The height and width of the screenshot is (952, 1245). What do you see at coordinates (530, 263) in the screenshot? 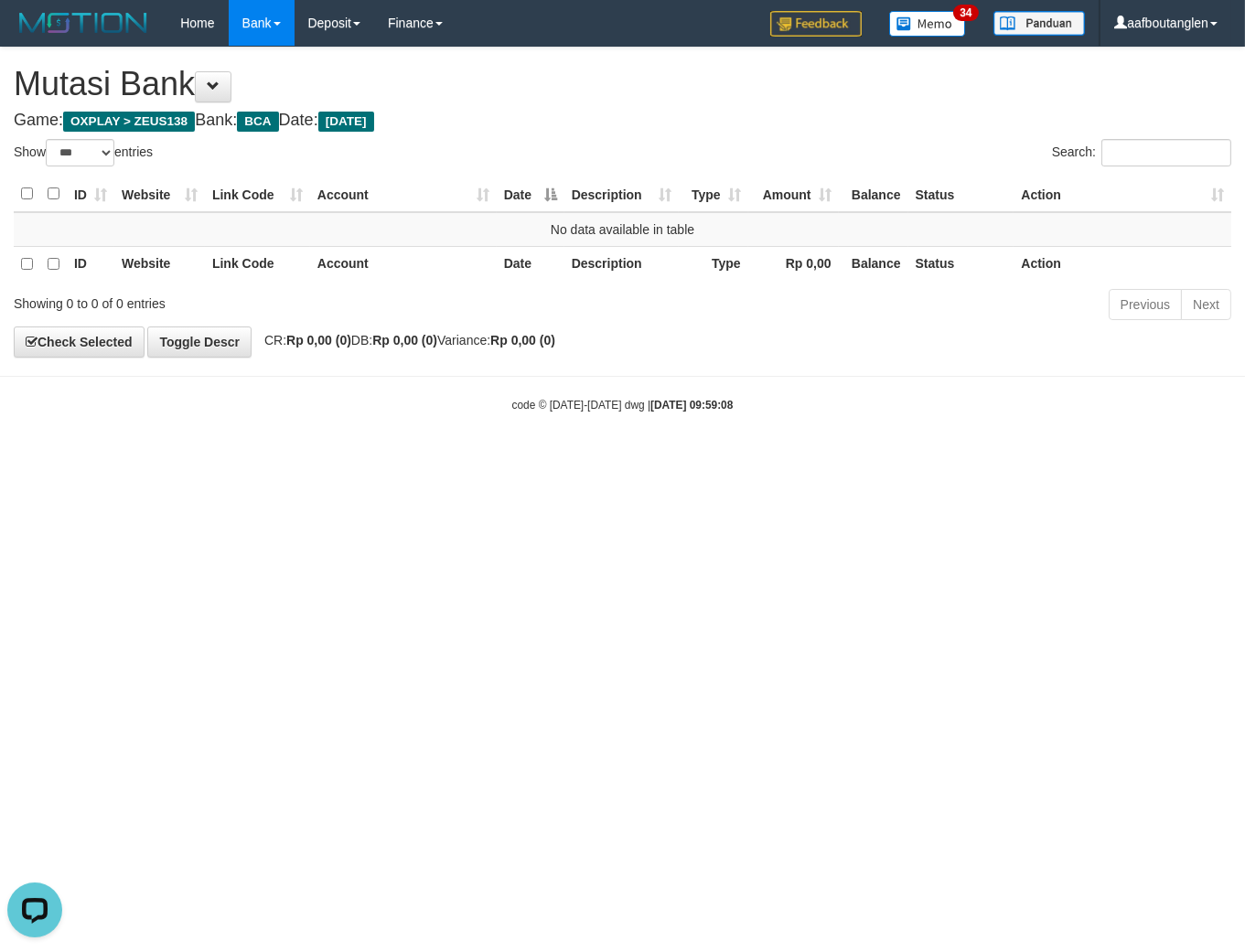
I see `th: Date` at bounding box center [530, 263].